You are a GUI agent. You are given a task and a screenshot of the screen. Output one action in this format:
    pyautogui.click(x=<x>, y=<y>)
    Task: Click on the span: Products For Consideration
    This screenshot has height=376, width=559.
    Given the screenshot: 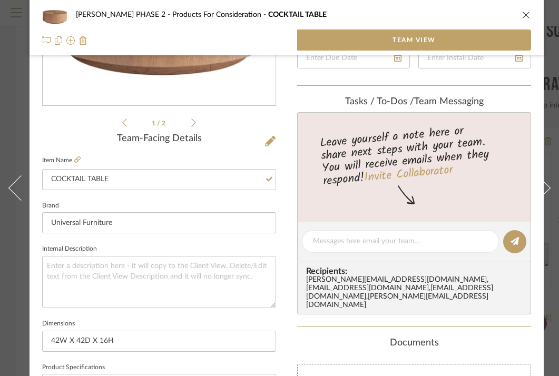 What is the action you would take?
    pyautogui.click(x=220, y=15)
    